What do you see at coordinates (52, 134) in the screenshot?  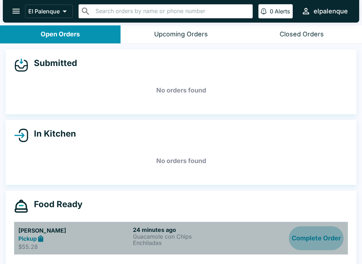 I see `h4: In Kitchen` at bounding box center [52, 134].